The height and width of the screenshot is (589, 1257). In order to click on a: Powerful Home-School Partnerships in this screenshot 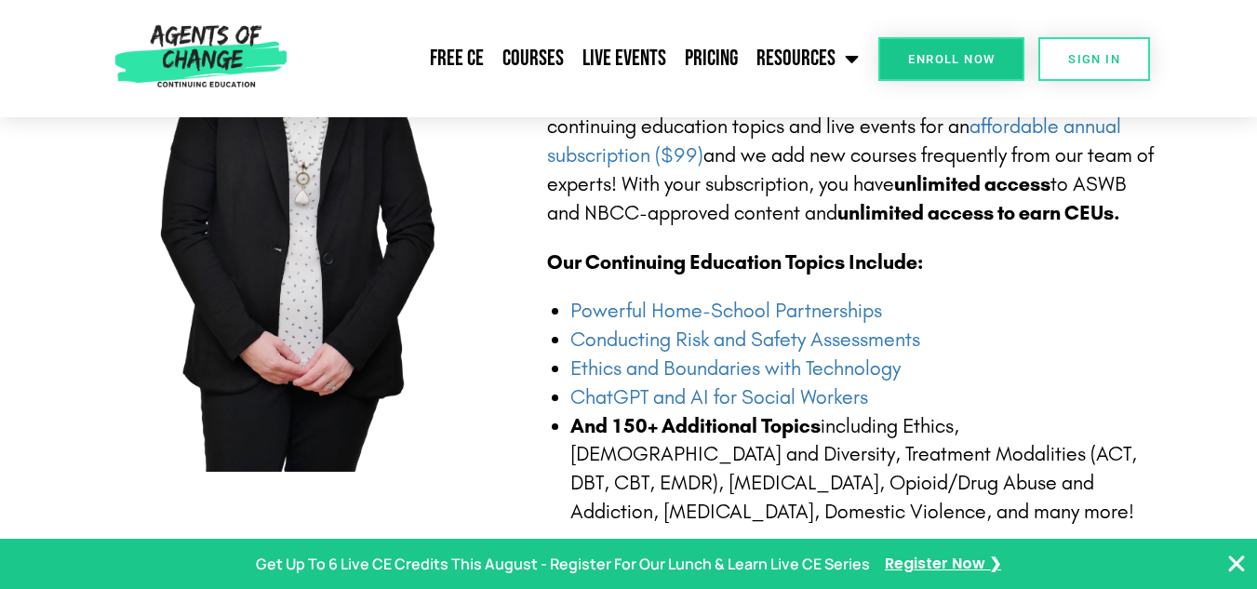, I will do `click(726, 311)`.